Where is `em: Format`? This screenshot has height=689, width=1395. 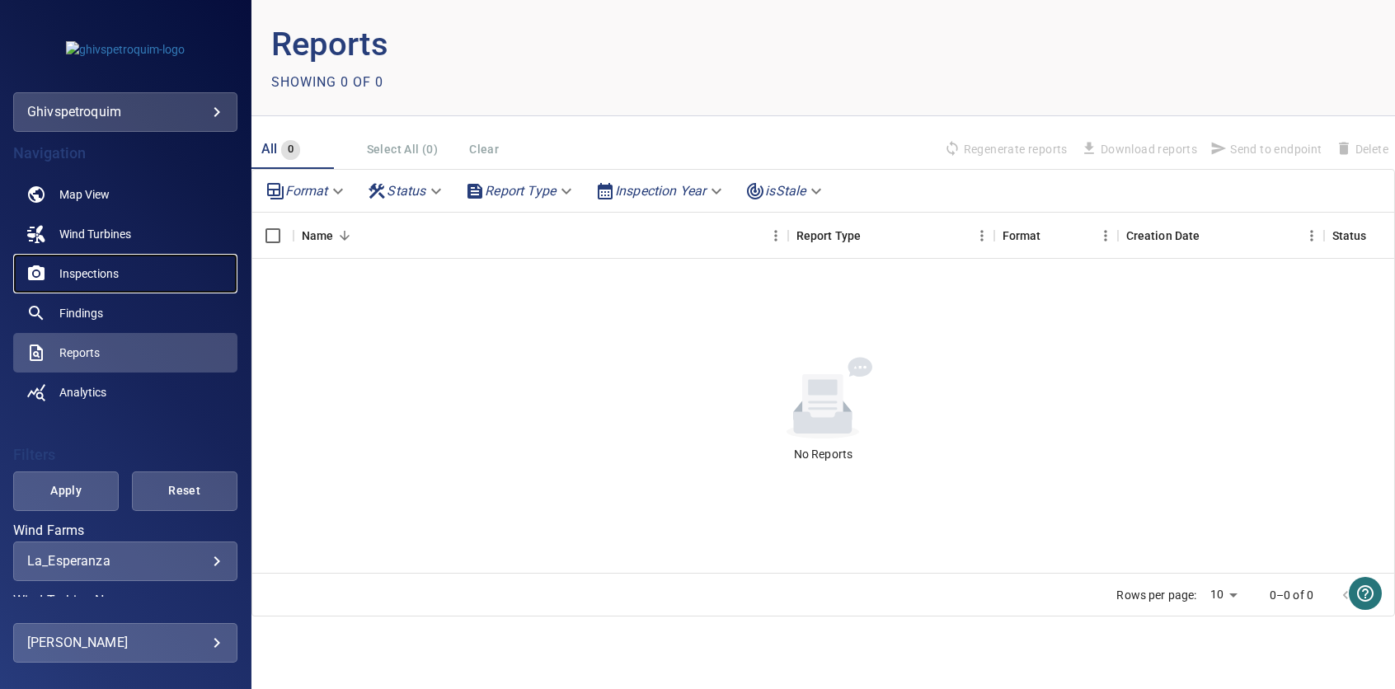
em: Format is located at coordinates (307, 191).